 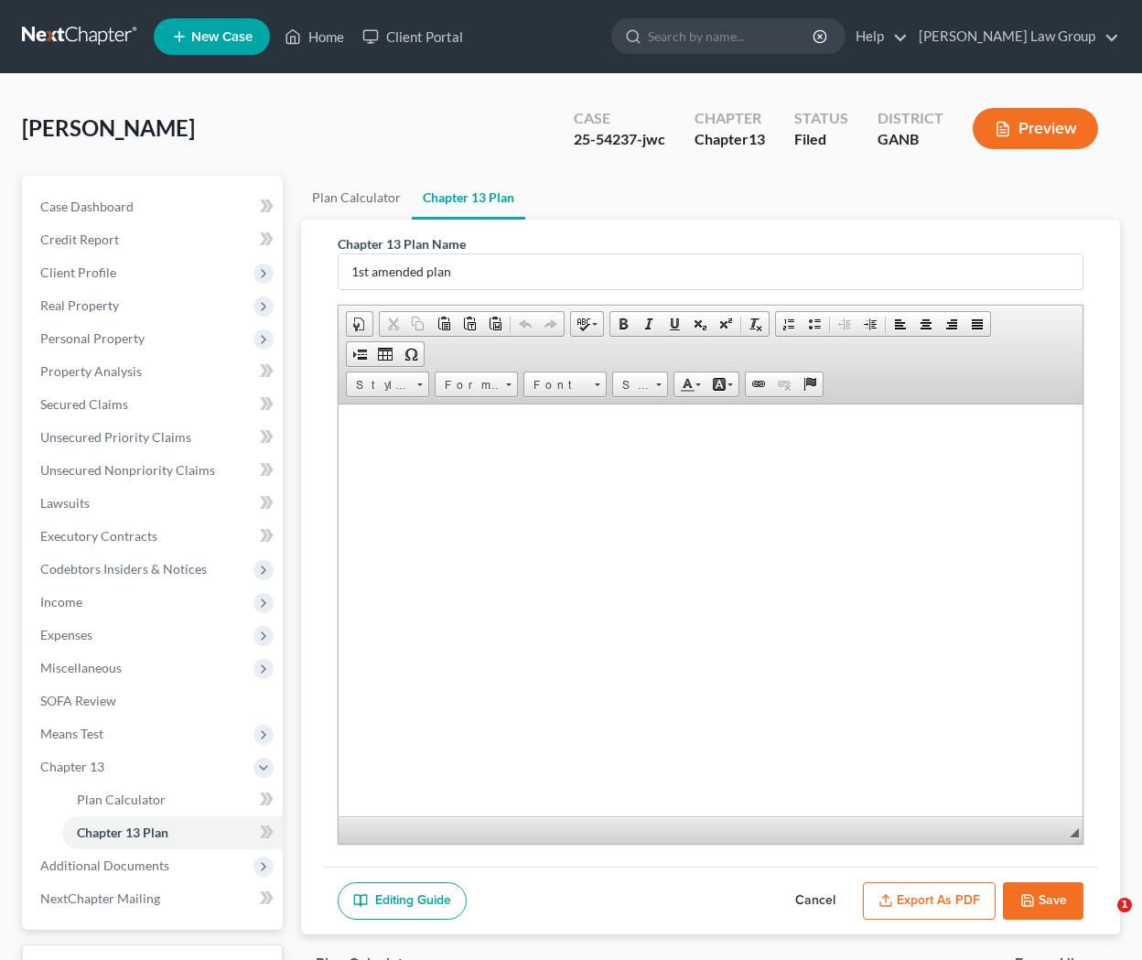 What do you see at coordinates (154, 404) in the screenshot?
I see `a: Secured Claims` at bounding box center [154, 404].